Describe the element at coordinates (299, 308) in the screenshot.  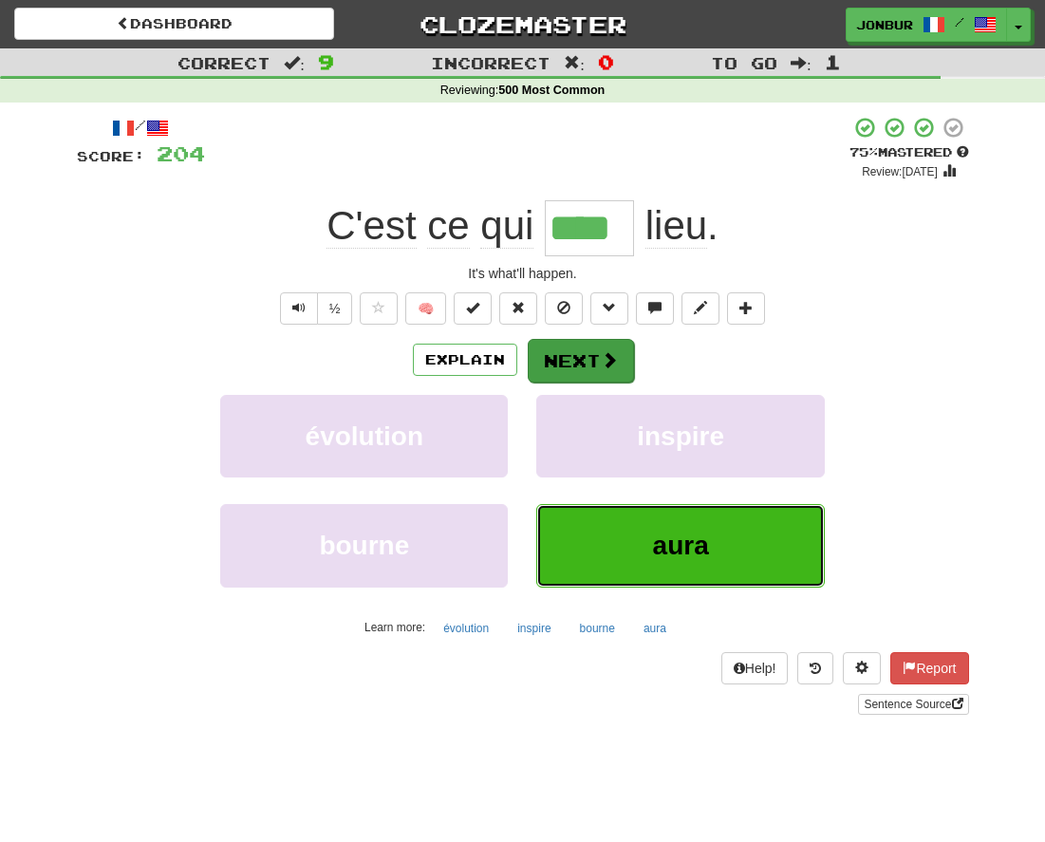
I see `button: Play sentence audio (ctl+space)` at that location.